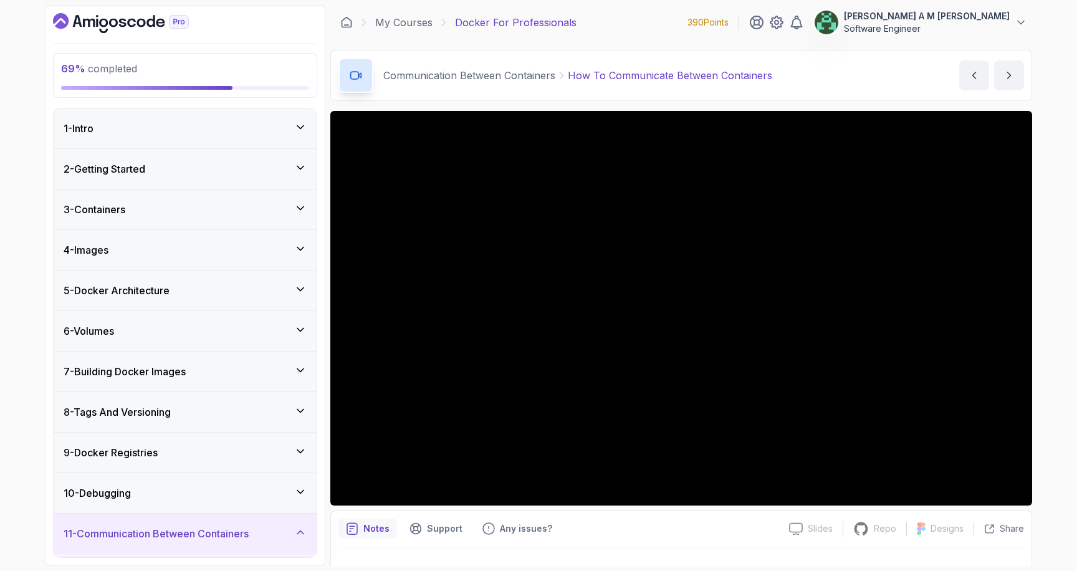 The width and height of the screenshot is (1077, 571). Describe the element at coordinates (185, 412) in the screenshot. I see `button: 8-Tags And Versioning` at that location.